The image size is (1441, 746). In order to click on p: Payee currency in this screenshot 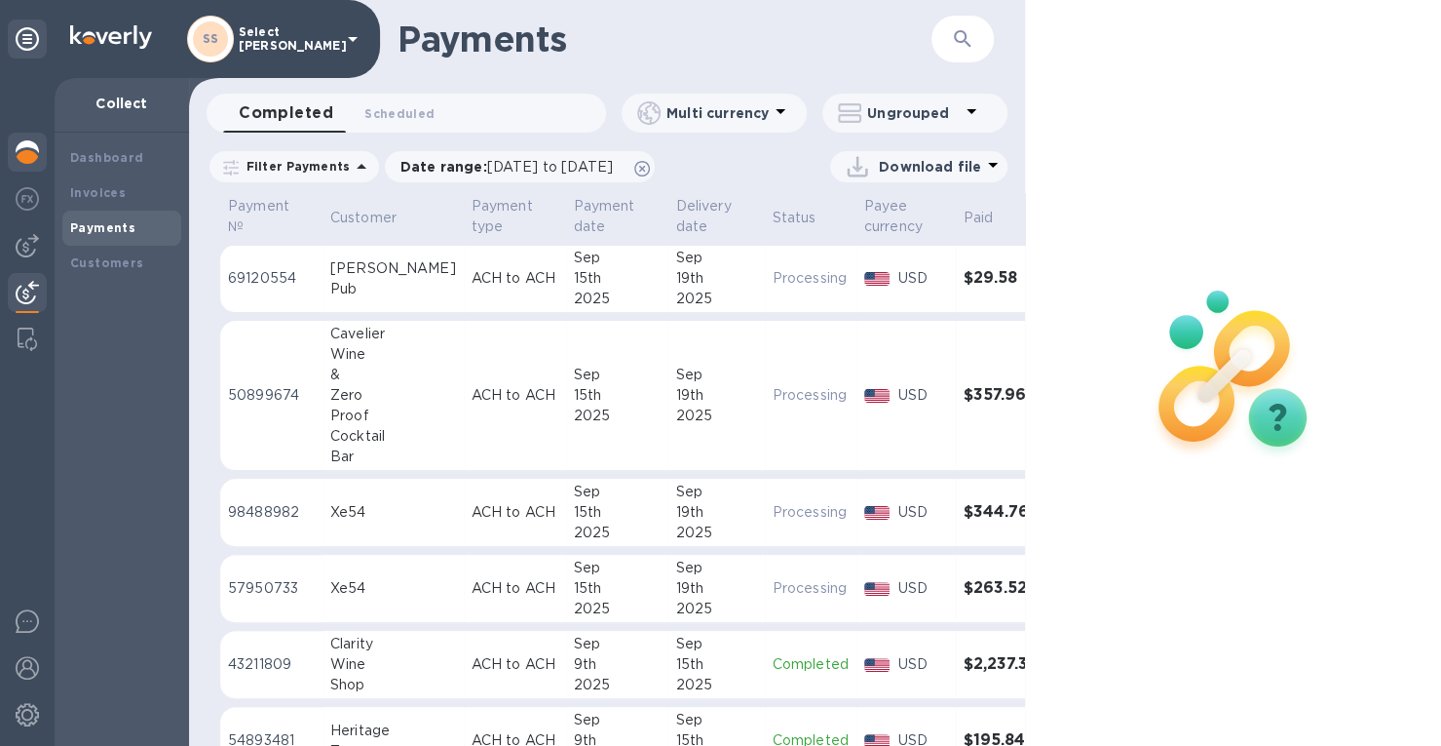, I will do `click(894, 216)`.